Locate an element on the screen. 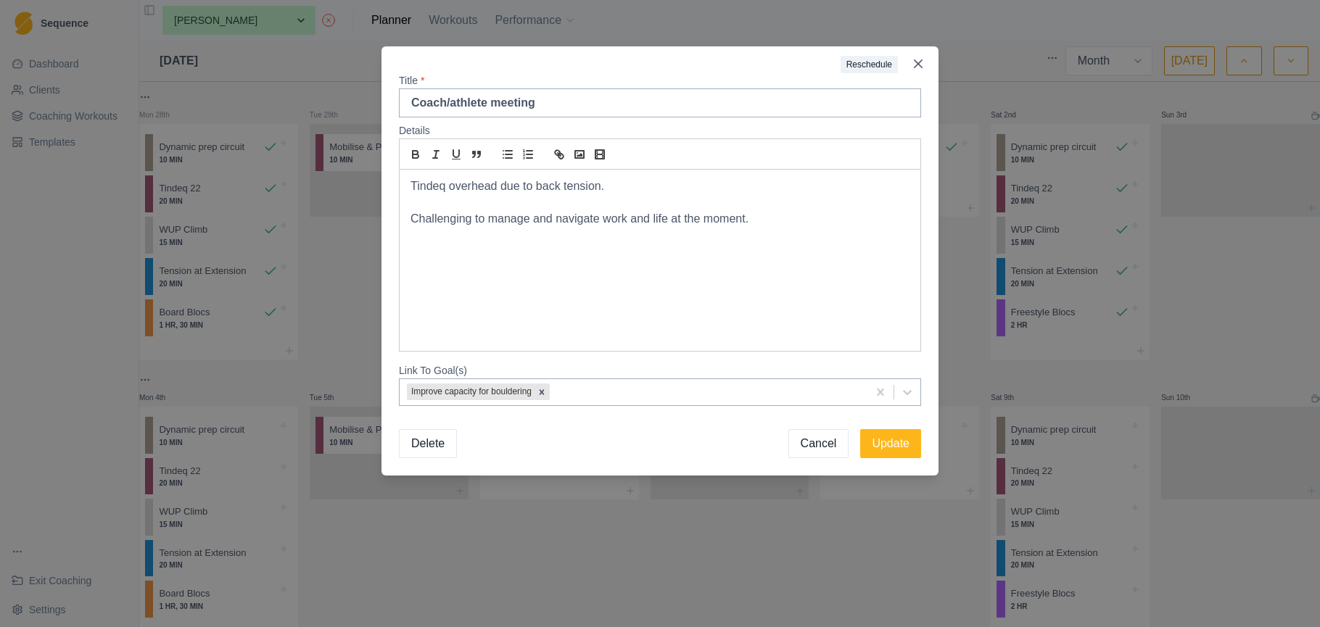 Image resolution: width=1320 pixels, height=627 pixels. button: link is located at coordinates (559, 154).